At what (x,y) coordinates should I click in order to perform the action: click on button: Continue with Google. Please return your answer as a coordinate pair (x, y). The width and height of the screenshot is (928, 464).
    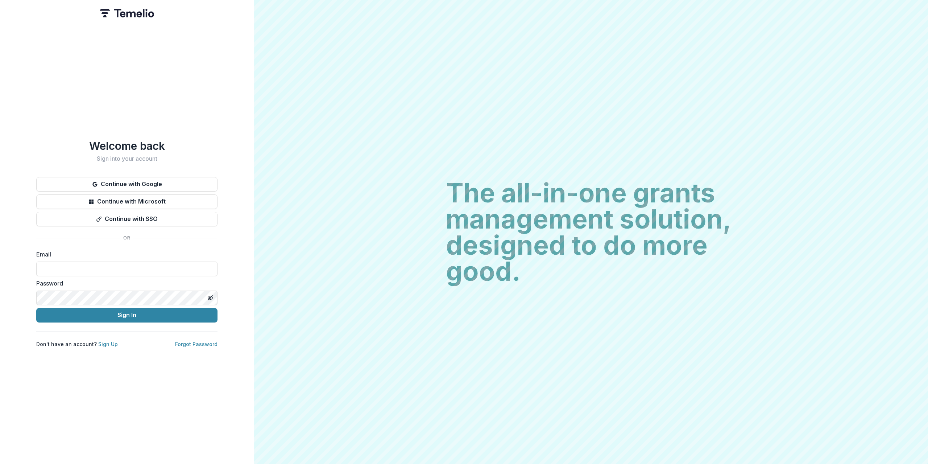
    Looking at the image, I should click on (127, 184).